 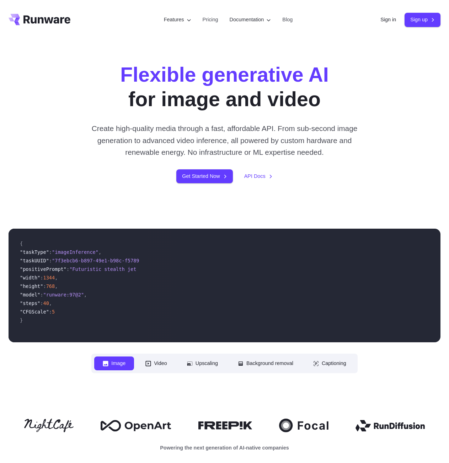 I want to click on button: Background removal, so click(x=265, y=363).